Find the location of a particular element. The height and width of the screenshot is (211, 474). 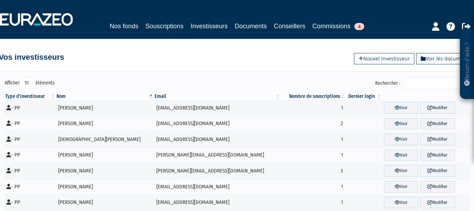

a: Nos fonds is located at coordinates (124, 26).